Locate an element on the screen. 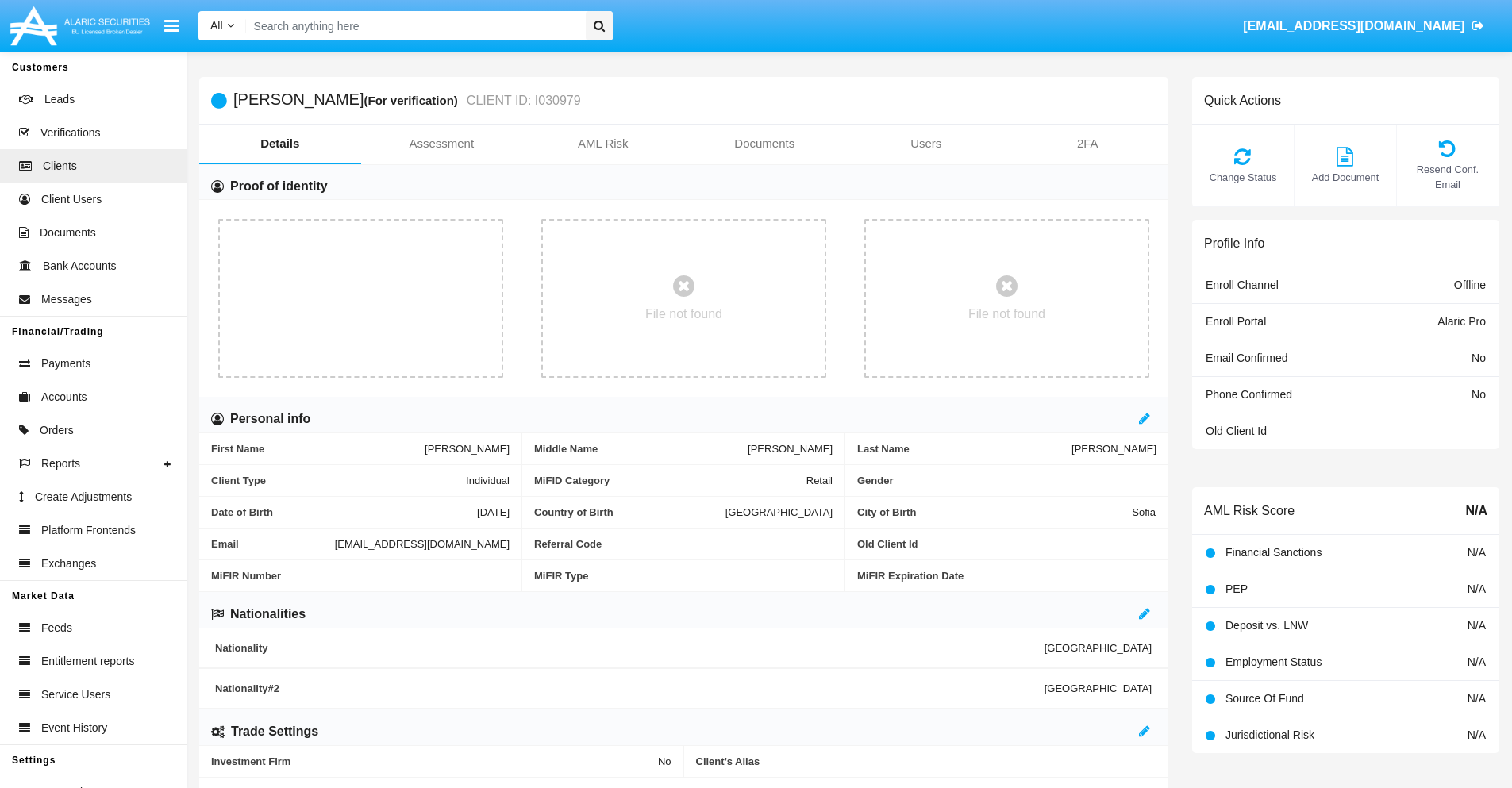  span: Platform Frontends is located at coordinates (88, 531).